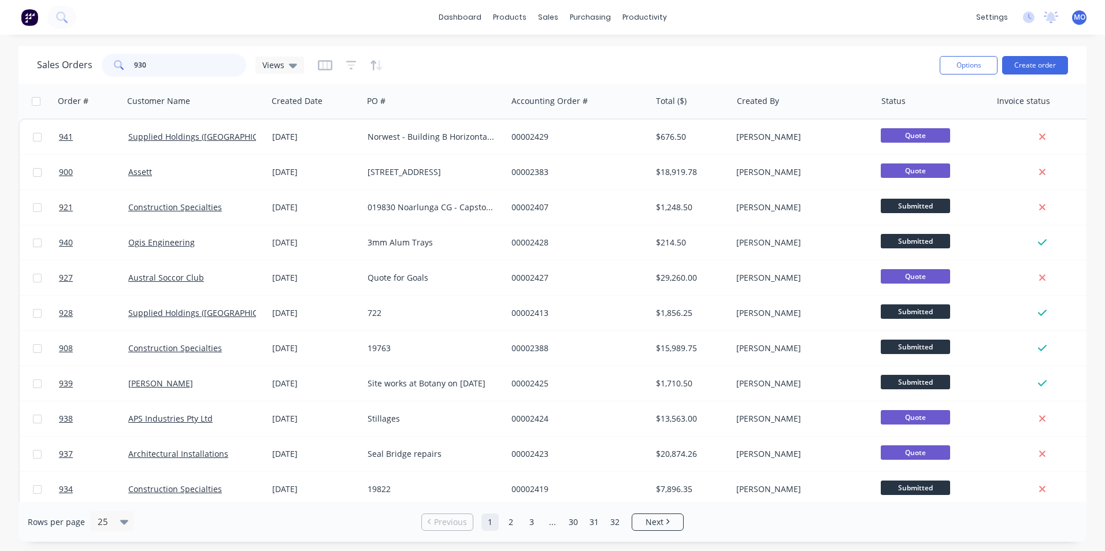 The height and width of the screenshot is (551, 1105). What do you see at coordinates (654, 522) in the screenshot?
I see `span: Next` at bounding box center [654, 522].